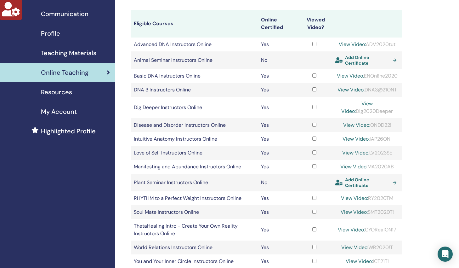  Describe the element at coordinates (50, 33) in the screenshot. I see `span: Profile` at that location.